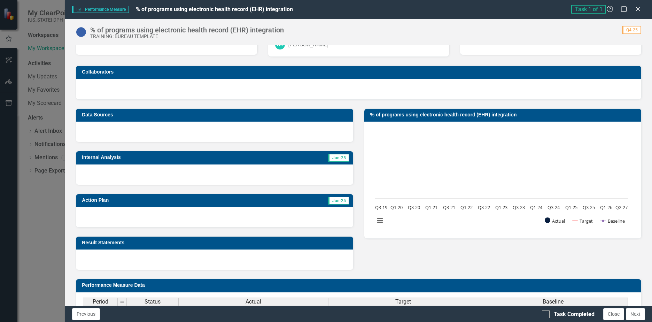 This screenshot has width=652, height=322. What do you see at coordinates (571, 207) in the screenshot?
I see `text: Q1-25` at bounding box center [571, 207].